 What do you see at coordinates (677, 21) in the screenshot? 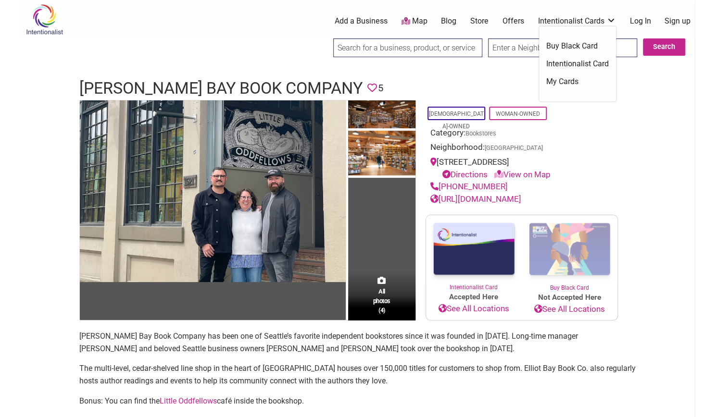
I see `a: Sign up` at bounding box center [677, 21].